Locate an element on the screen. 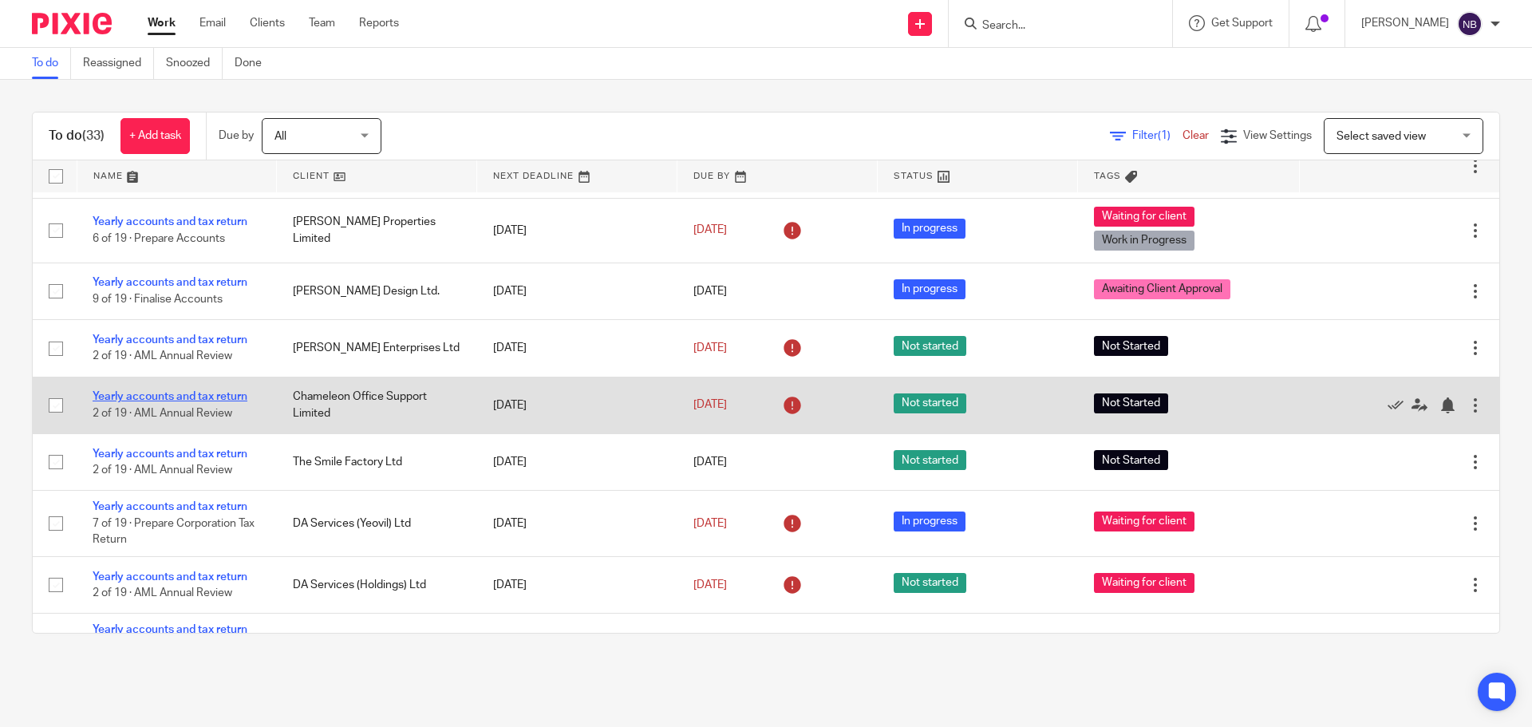 The image size is (1532, 727). a: Team is located at coordinates (322, 23).